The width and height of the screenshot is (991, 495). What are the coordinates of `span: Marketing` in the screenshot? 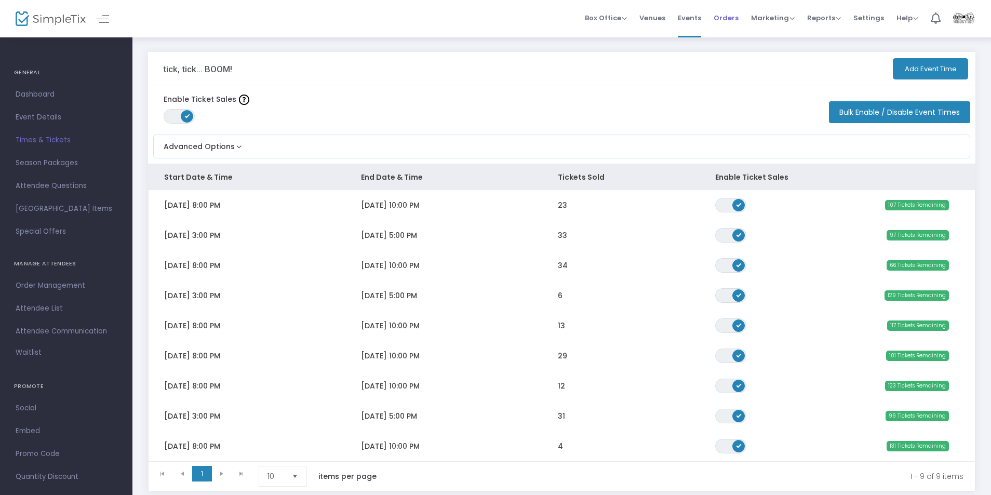 It's located at (773, 18).